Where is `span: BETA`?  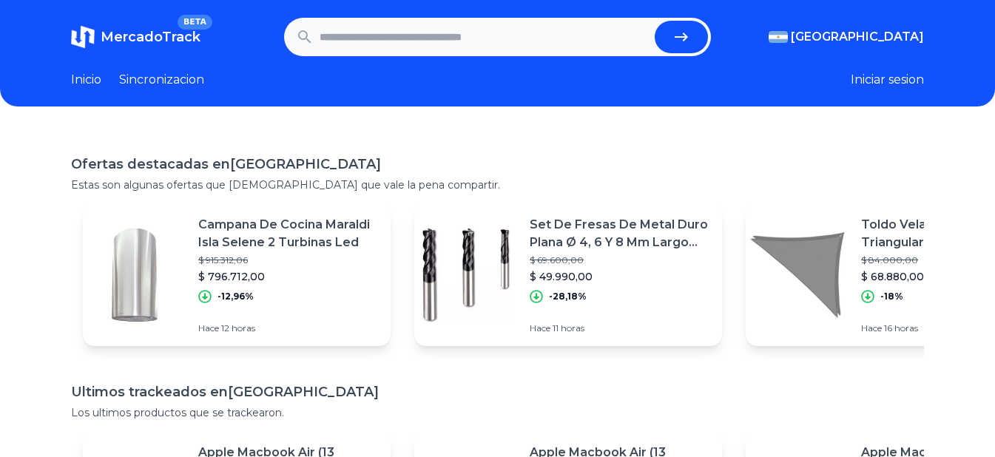 span: BETA is located at coordinates (194, 22).